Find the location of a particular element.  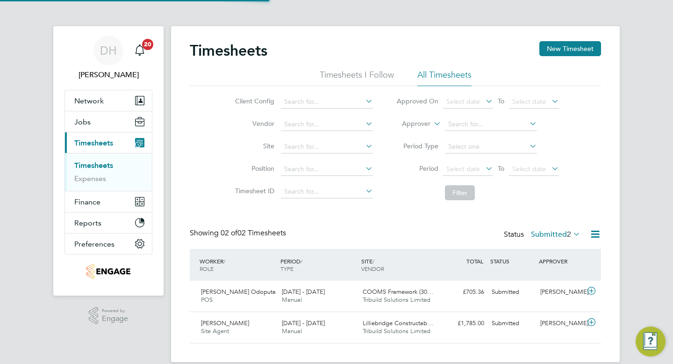

span: TYPE is located at coordinates (287, 268).